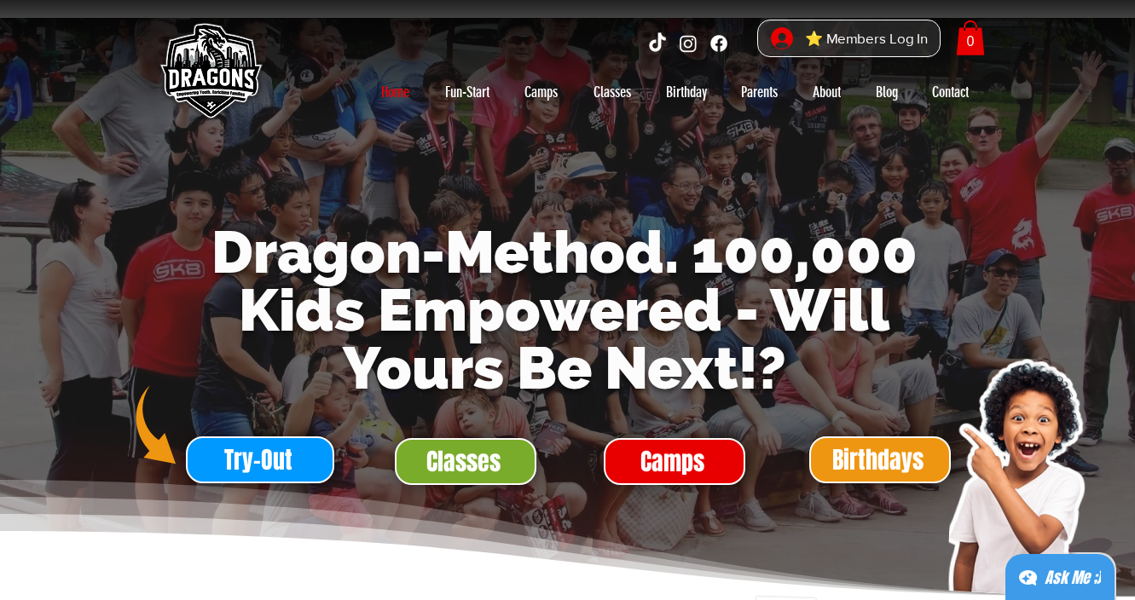 Image resolution: width=1135 pixels, height=600 pixels. What do you see at coordinates (688, 43) in the screenshot?
I see `ul: Social Bar` at bounding box center [688, 43].